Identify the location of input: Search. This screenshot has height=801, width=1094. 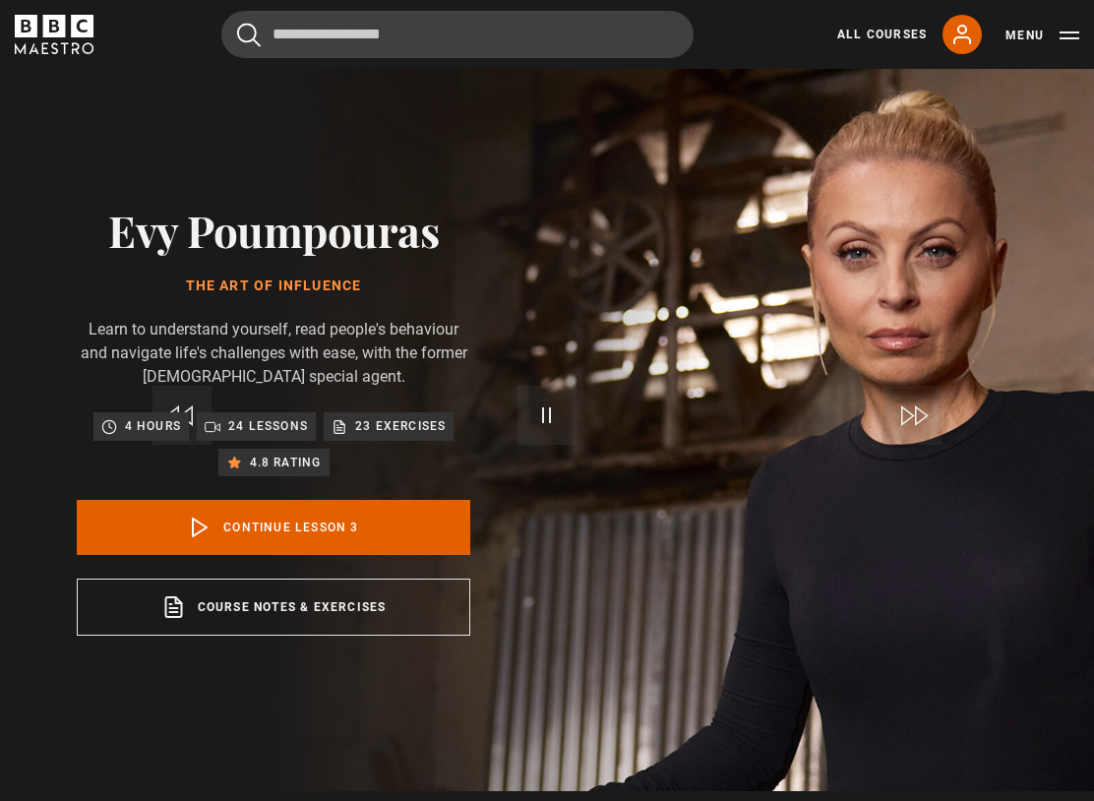
(457, 34).